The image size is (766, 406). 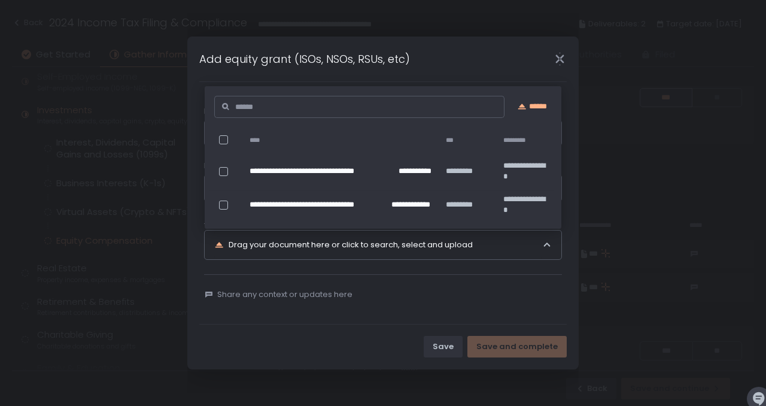 I want to click on span: Add equity grant (ISOs, NSOs, RSUs, etc)*, so click(x=283, y=222).